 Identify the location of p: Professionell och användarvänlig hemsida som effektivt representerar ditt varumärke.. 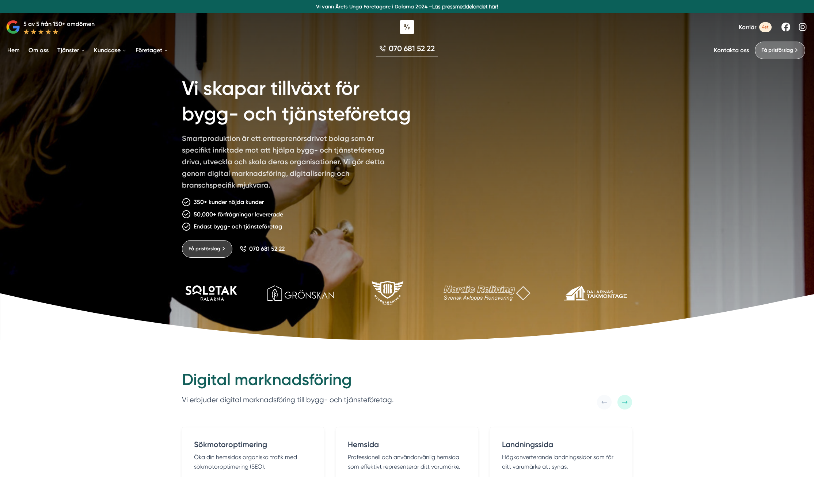
(407, 462).